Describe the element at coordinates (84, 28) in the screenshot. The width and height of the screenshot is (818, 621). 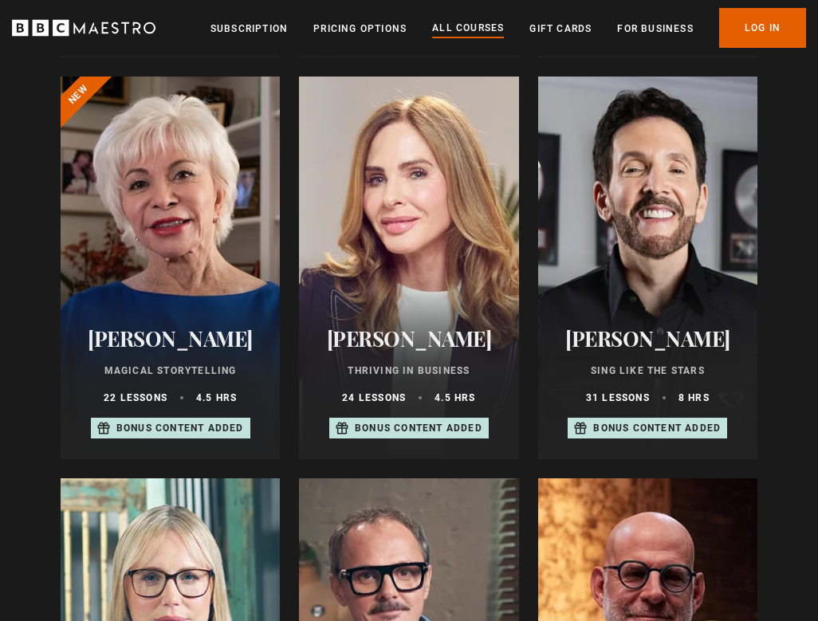
I see `svg: BBC Maestro` at that location.